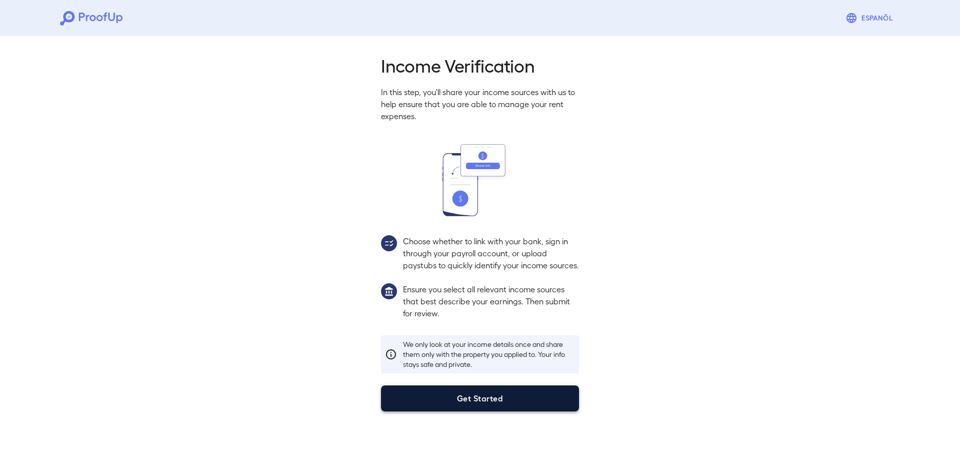 This screenshot has width=960, height=456. Describe the element at coordinates (480, 398) in the screenshot. I see `button: Get Started` at that location.